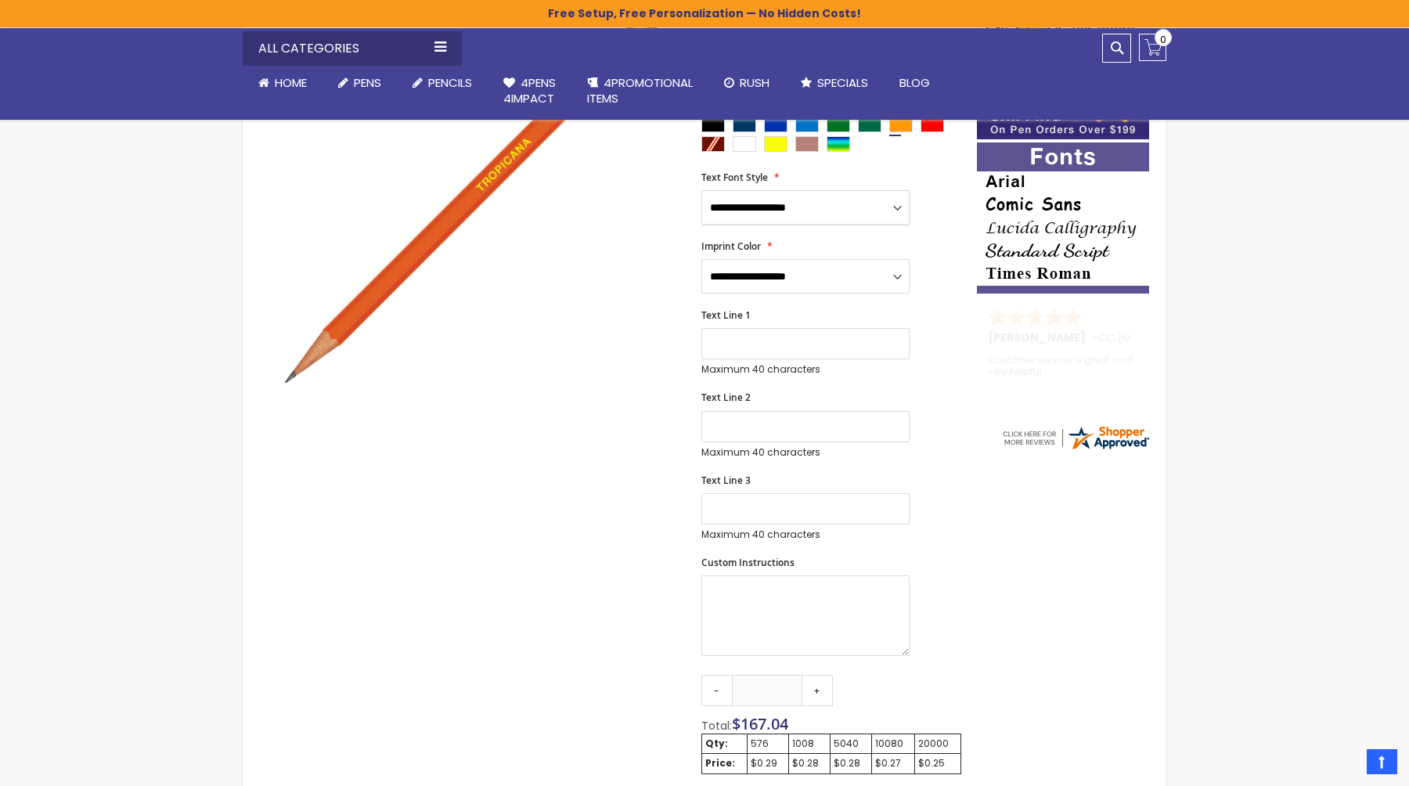 The width and height of the screenshot is (1409, 786). Describe the element at coordinates (290, 82) in the screenshot. I see `span: Home` at that location.